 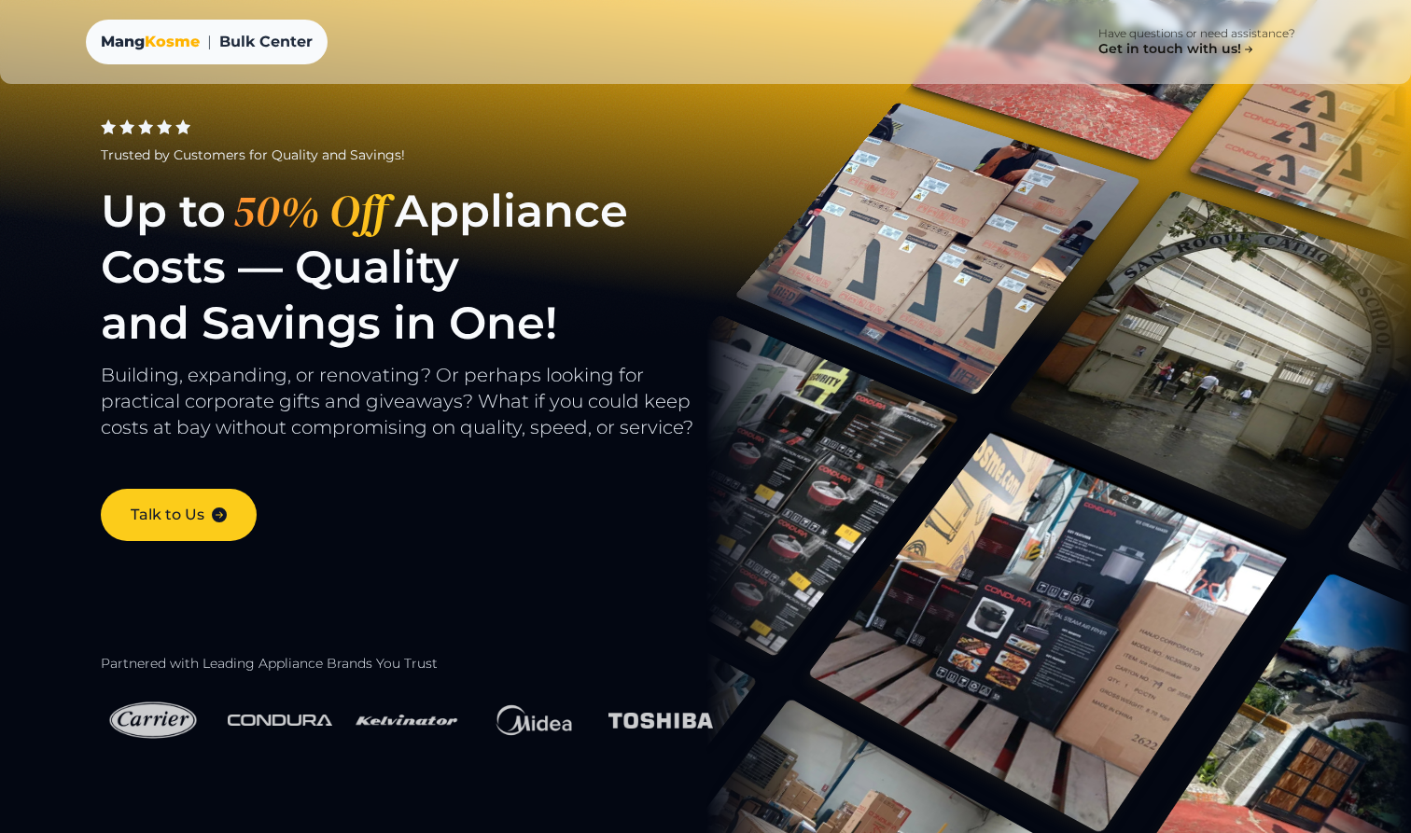 I want to click on span: Bulk Center, so click(x=266, y=42).